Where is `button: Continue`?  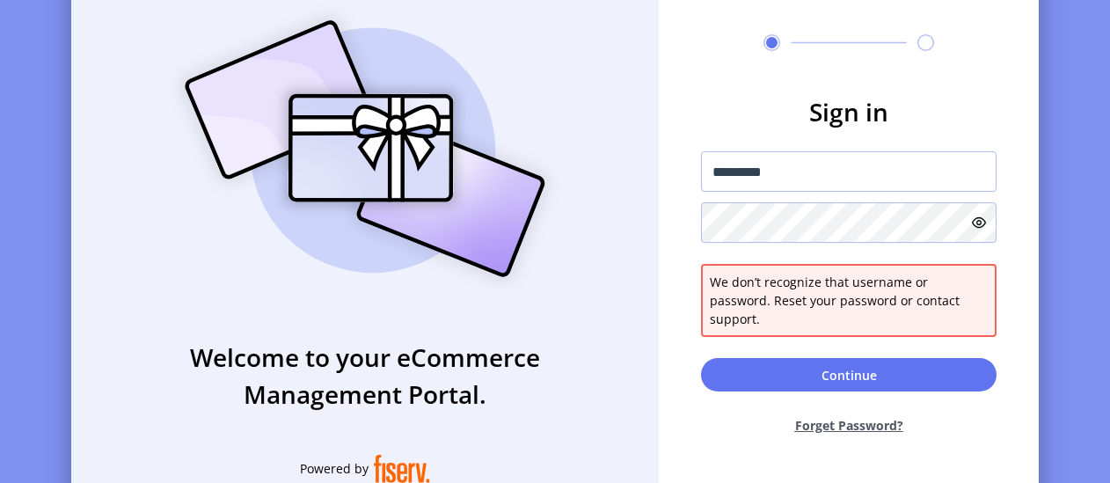 button: Continue is located at coordinates (849, 375).